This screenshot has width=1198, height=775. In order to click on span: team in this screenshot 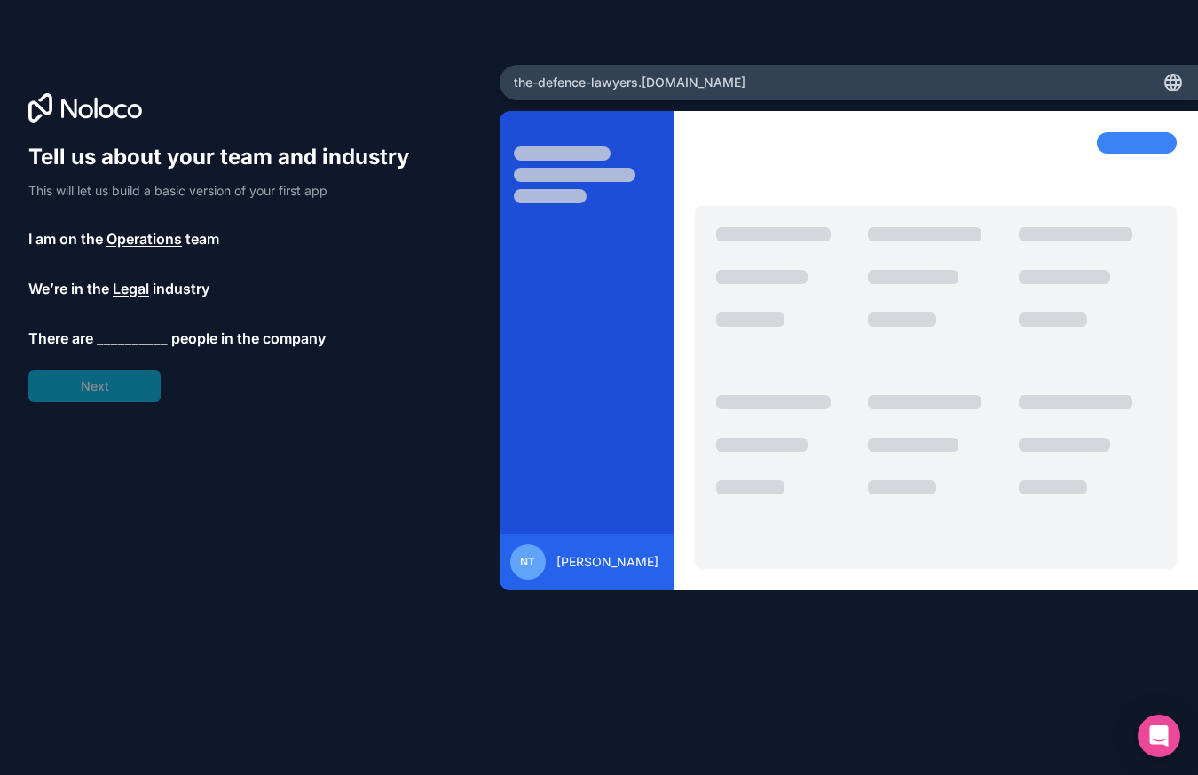, I will do `click(202, 239)`.